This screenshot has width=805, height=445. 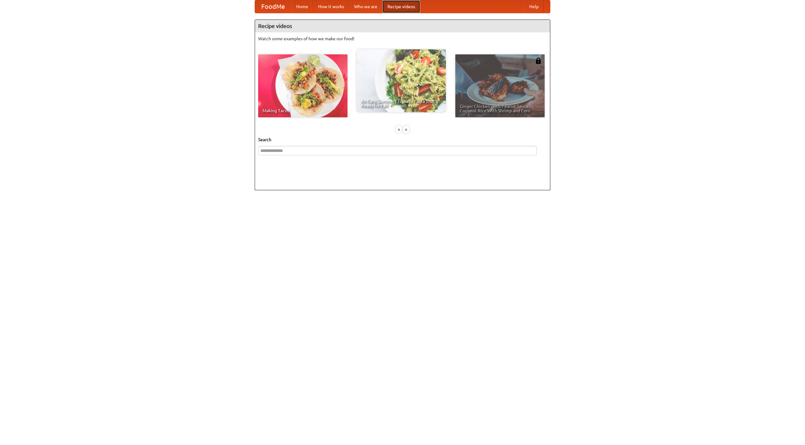 What do you see at coordinates (401, 81) in the screenshot?
I see `a: An Easy, Summery Tomato Pasta That's Ready for Fall` at bounding box center [401, 81].